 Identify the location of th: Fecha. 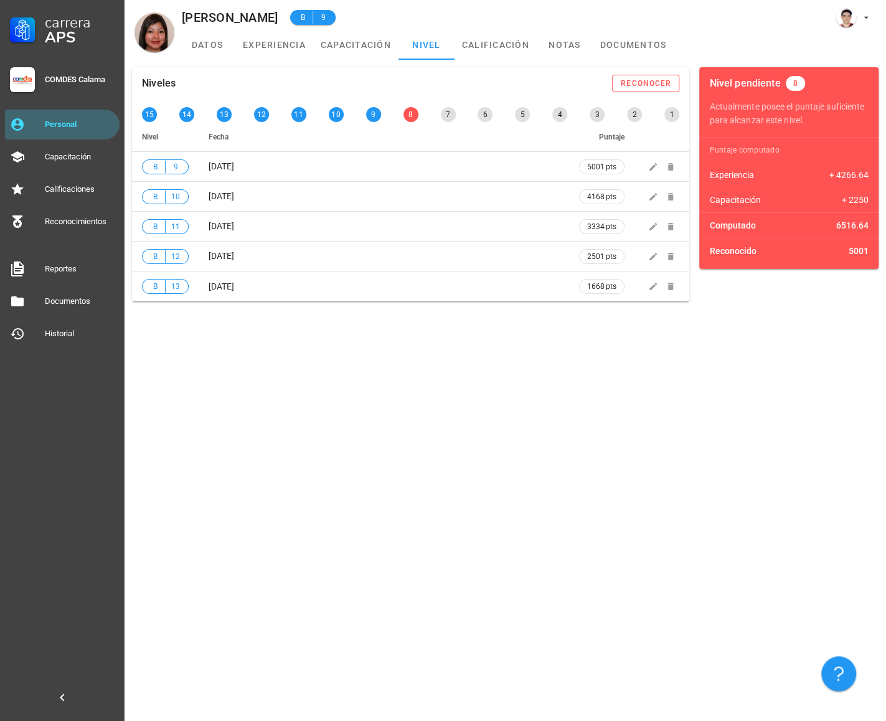
(383, 137).